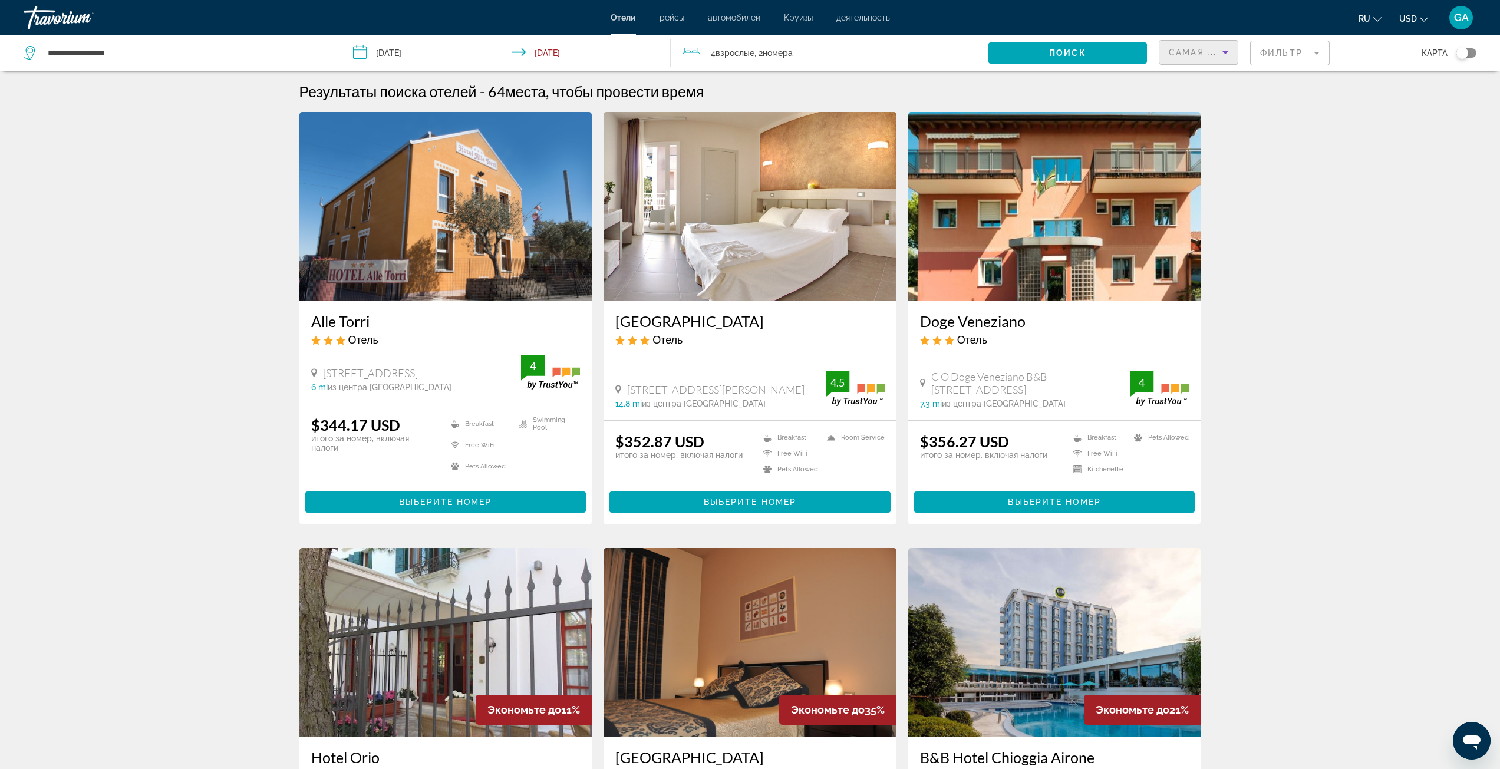 The height and width of the screenshot is (769, 1500). I want to click on ins: $344.17 USD, so click(355, 425).